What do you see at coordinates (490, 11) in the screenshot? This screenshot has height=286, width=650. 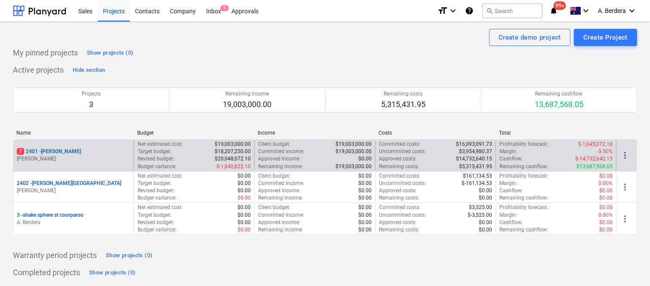 I see `span: search` at bounding box center [490, 11].